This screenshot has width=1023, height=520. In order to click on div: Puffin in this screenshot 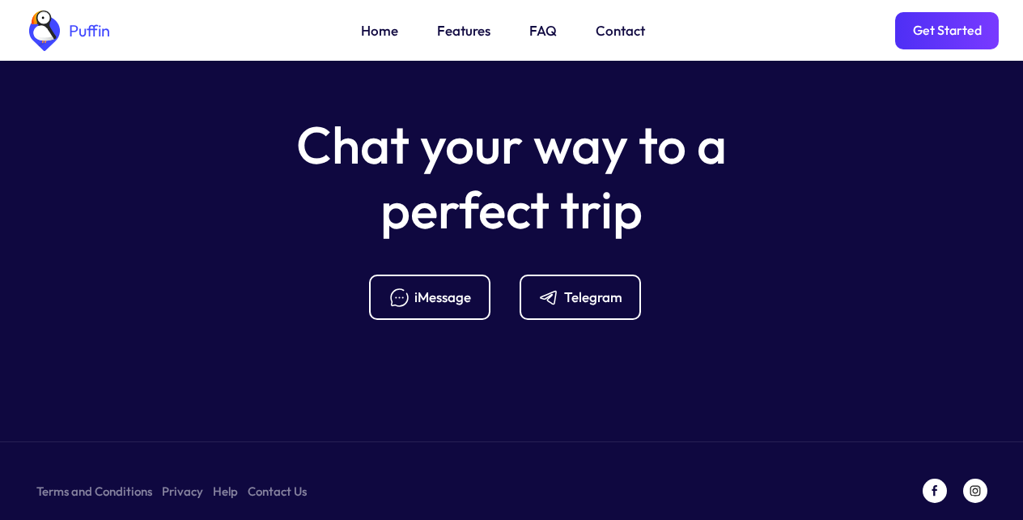, I will do `click(87, 31)`.